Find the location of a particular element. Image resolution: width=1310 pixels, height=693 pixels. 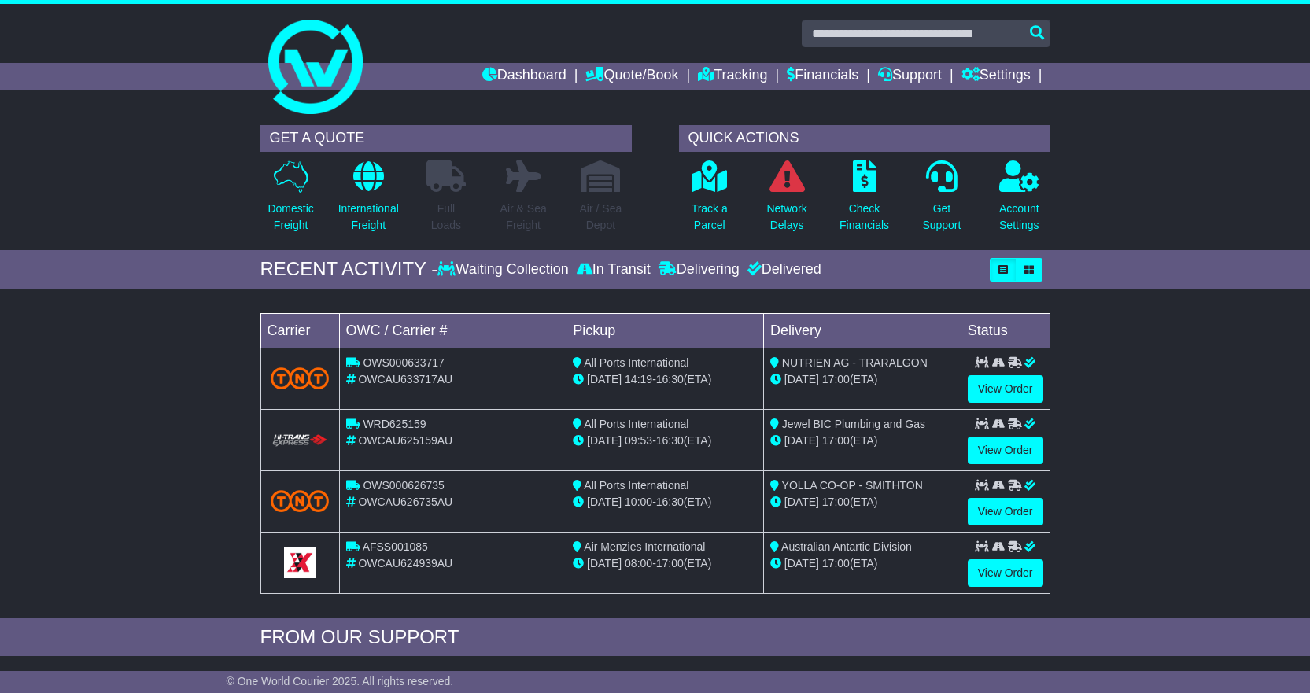

div: GET A QUOTE is located at coordinates (446, 138).